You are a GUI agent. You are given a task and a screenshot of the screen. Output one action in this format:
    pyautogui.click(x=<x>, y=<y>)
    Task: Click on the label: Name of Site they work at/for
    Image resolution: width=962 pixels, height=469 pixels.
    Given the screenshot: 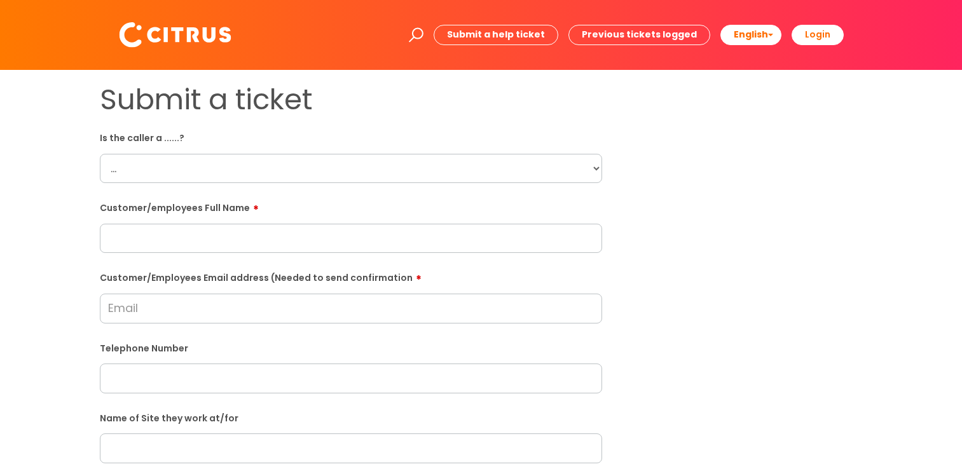 What is the action you would take?
    pyautogui.click(x=351, y=417)
    